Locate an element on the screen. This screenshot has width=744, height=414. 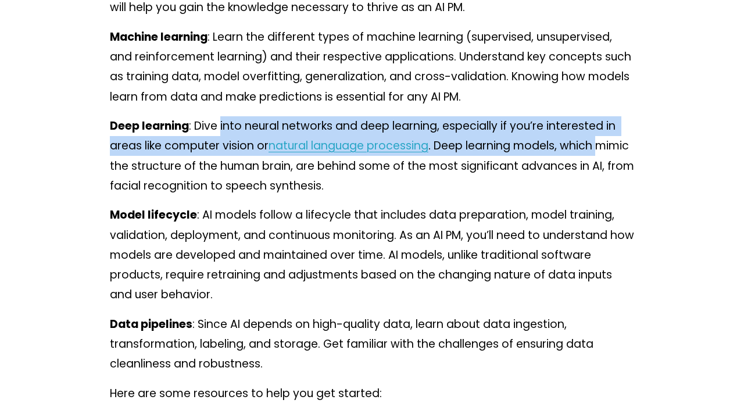
strong: Deep learning is located at coordinates (149, 126).